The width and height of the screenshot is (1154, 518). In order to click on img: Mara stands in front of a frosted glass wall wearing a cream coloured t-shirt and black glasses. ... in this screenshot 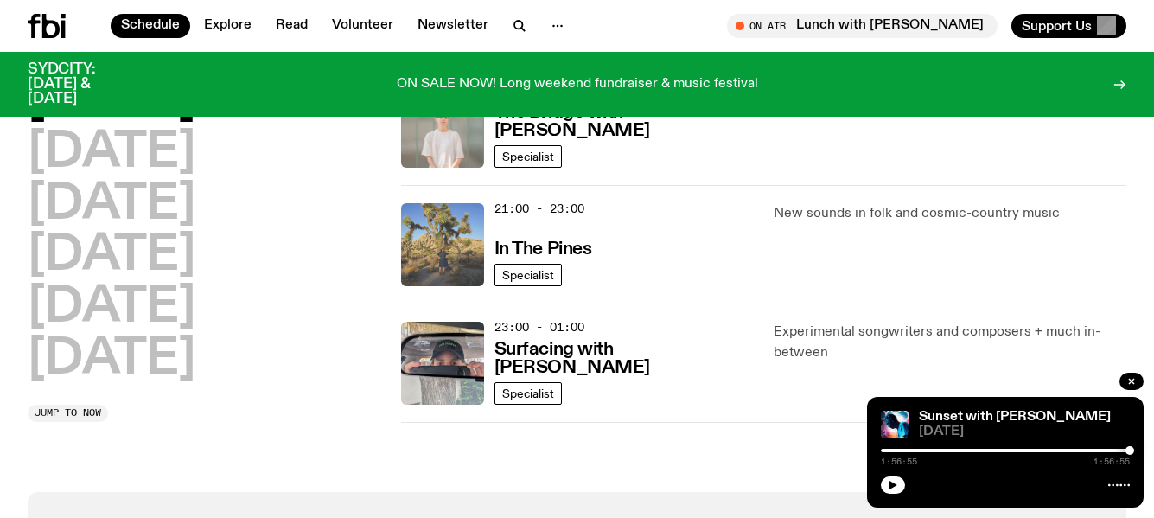, I will do `click(443, 126)`.